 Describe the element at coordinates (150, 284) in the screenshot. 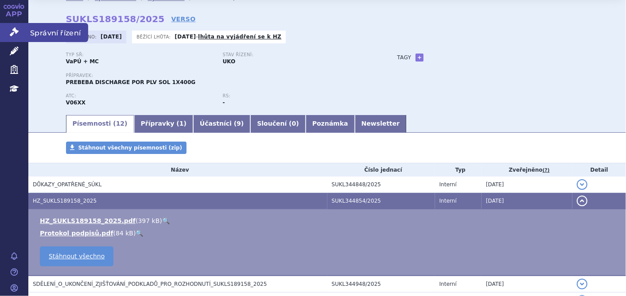

I see `span: SDĚLENÍ_O_UKONČENÍ_ZJIŠŤOVÁNÍ_PODKLADŮ_PRO_ROZHODNUTÍ_SUKLS189158_2025` at that location.